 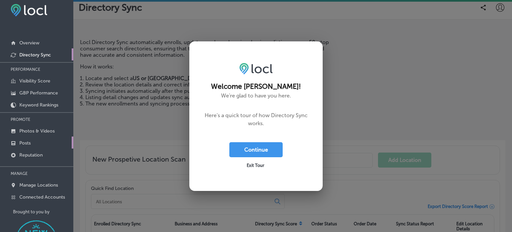 What do you see at coordinates (255, 165) in the screenshot?
I see `span: Exit Tour` at bounding box center [255, 165].